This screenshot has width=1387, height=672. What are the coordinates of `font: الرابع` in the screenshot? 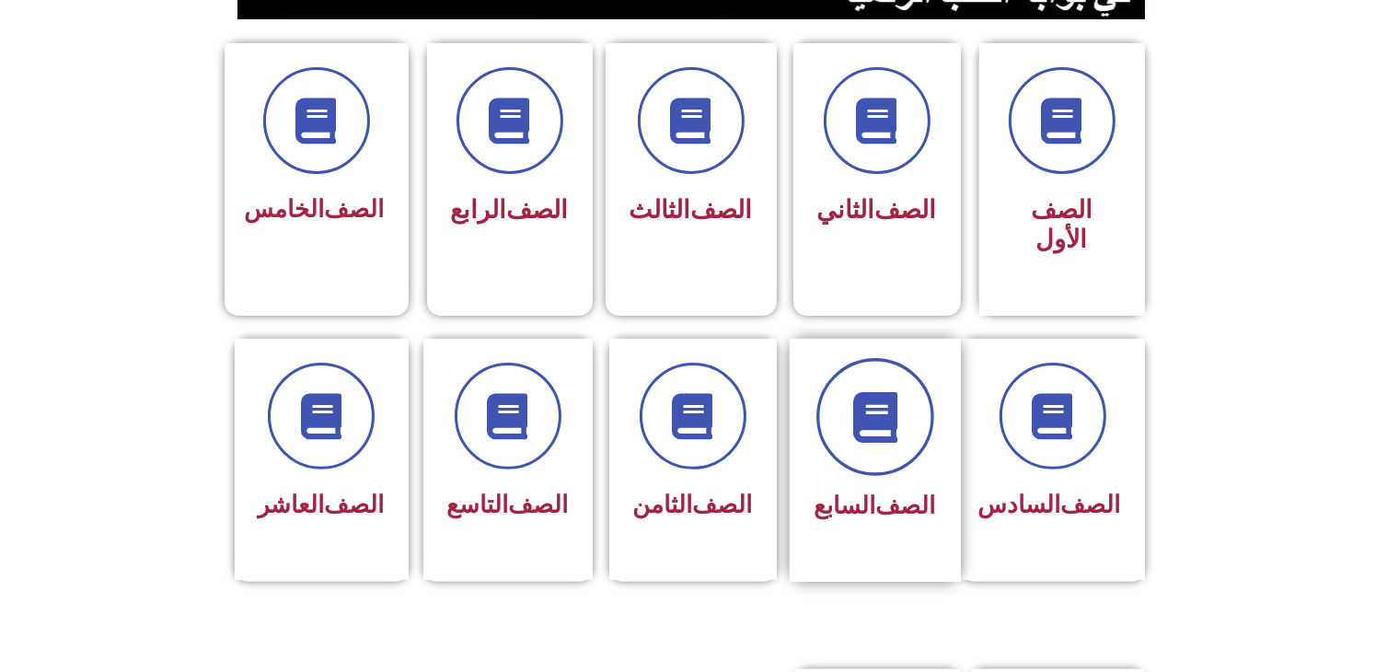 It's located at (478, 210).